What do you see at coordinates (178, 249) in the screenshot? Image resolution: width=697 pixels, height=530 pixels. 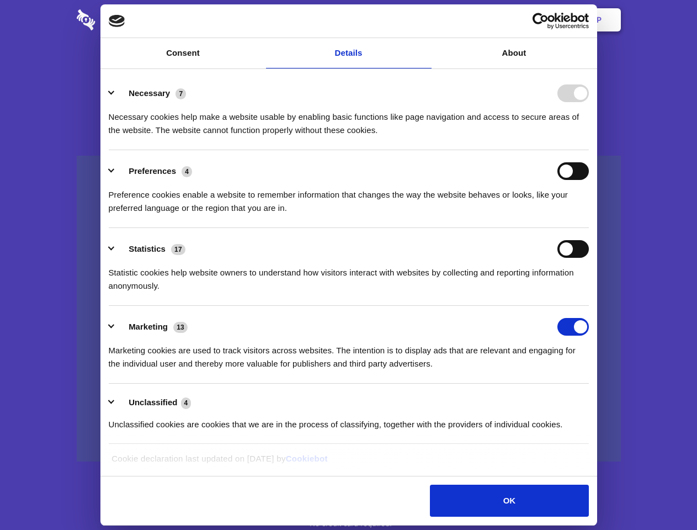 I see `span: 17` at bounding box center [178, 249].